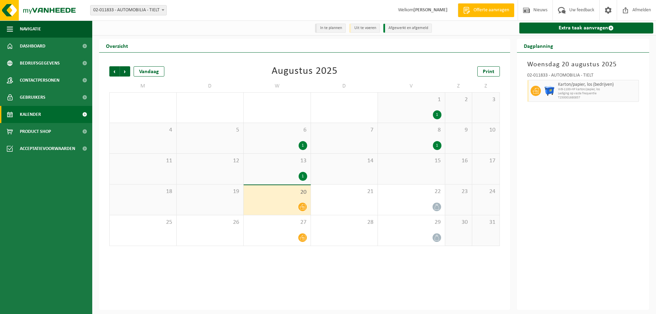 Image resolution: width=656 pixels, height=314 pixels. What do you see at coordinates (549, 91) in the screenshot?
I see `img: WB-1100-HPE-BE-01` at bounding box center [549, 91].